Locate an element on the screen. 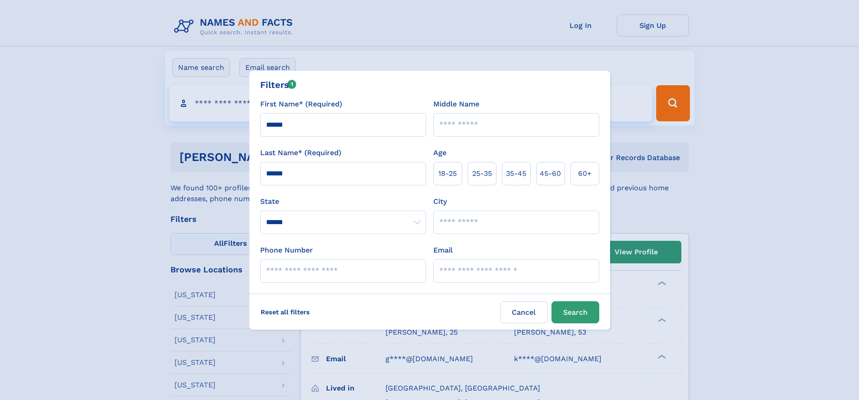  label: Cancel is located at coordinates (524, 312).